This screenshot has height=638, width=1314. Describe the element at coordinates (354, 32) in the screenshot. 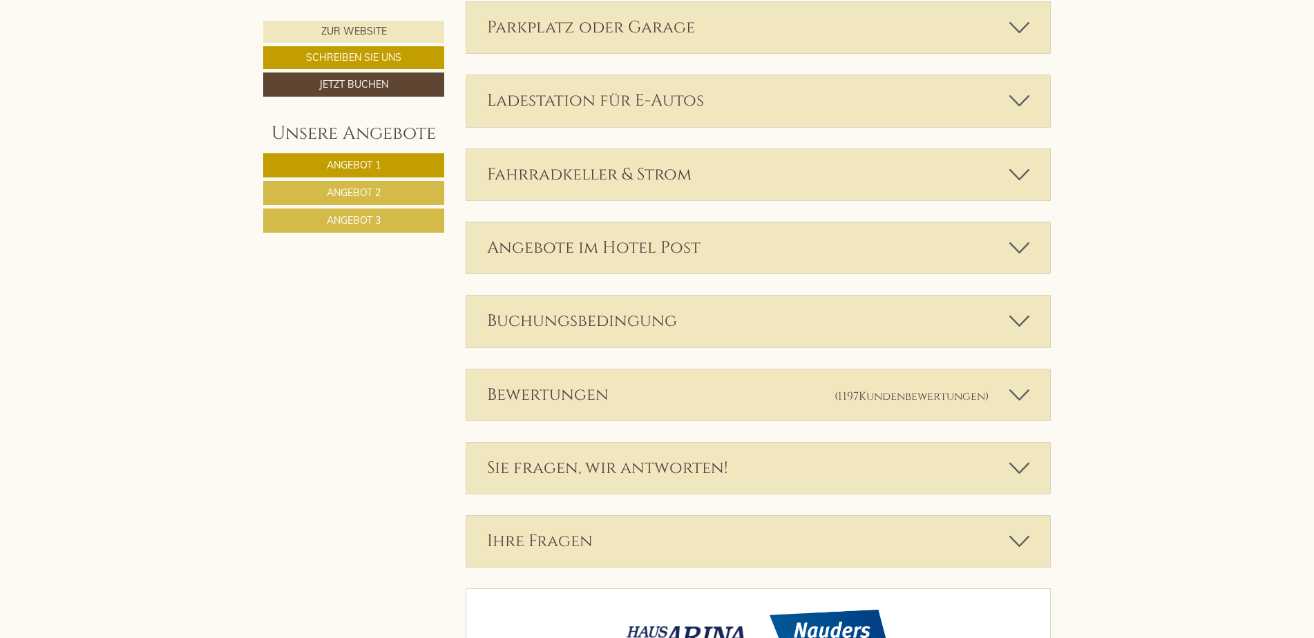

I see `a: Zur Website` at that location.